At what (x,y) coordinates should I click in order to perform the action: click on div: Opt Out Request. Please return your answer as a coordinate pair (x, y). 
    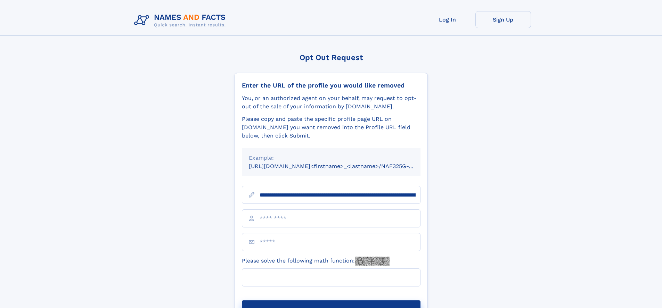
    Looking at the image, I should click on (331, 57).